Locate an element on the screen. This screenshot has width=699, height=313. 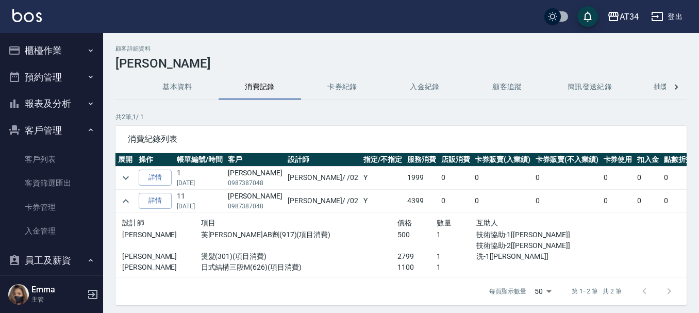
button: 卡券紀錄 is located at coordinates (342, 87).